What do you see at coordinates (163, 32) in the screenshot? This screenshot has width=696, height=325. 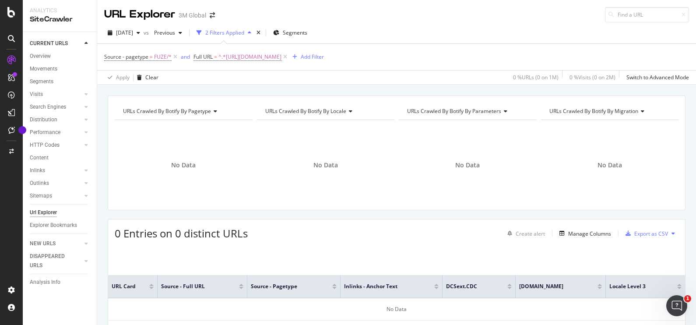 I see `span: Previous` at bounding box center [163, 32].